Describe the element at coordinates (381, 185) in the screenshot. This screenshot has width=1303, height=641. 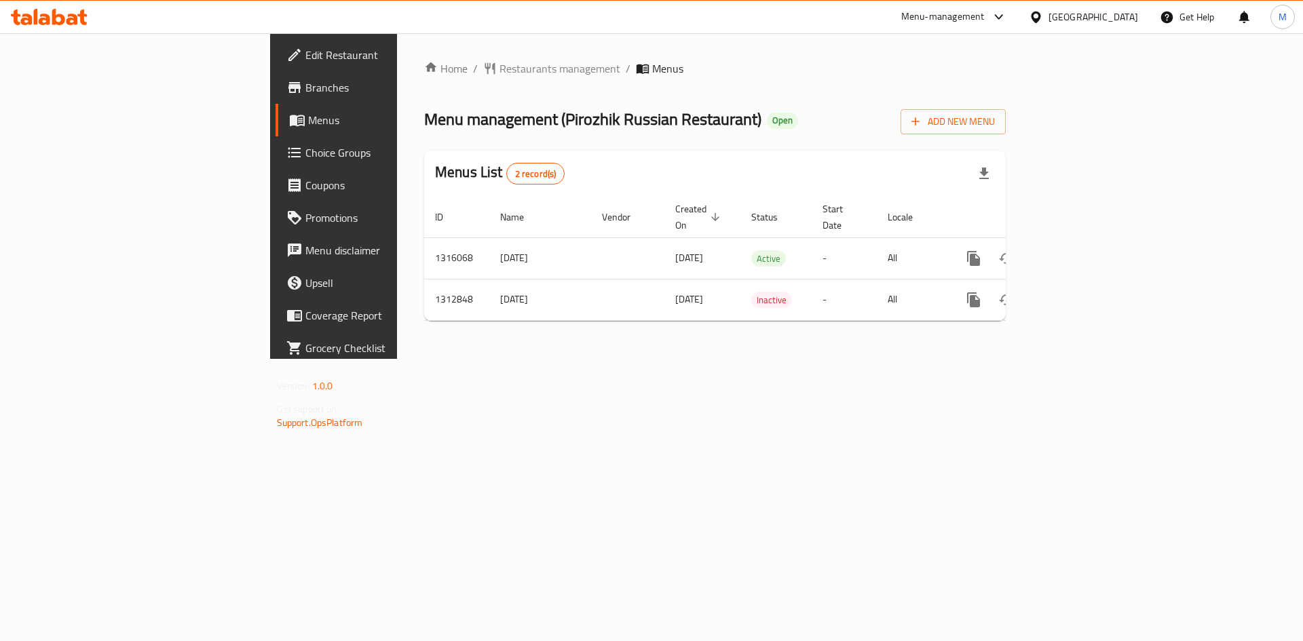
I see `a: Coupons` at that location.